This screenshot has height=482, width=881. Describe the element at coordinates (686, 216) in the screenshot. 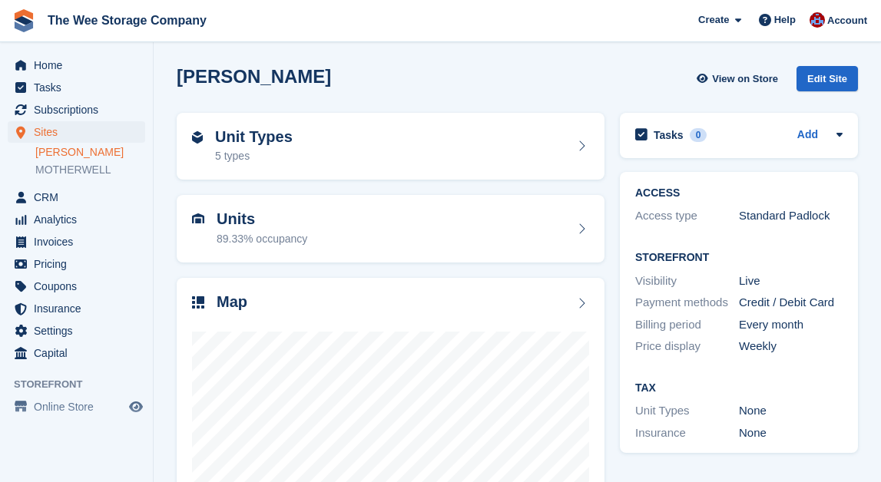

I see `div: Access type` at that location.